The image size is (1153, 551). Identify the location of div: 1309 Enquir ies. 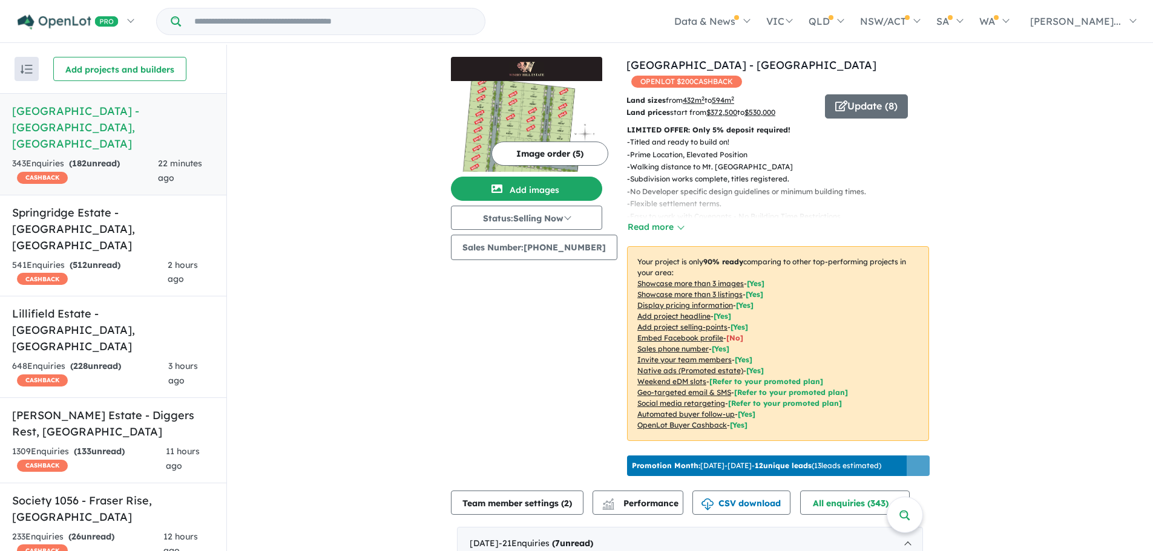
(89, 459).